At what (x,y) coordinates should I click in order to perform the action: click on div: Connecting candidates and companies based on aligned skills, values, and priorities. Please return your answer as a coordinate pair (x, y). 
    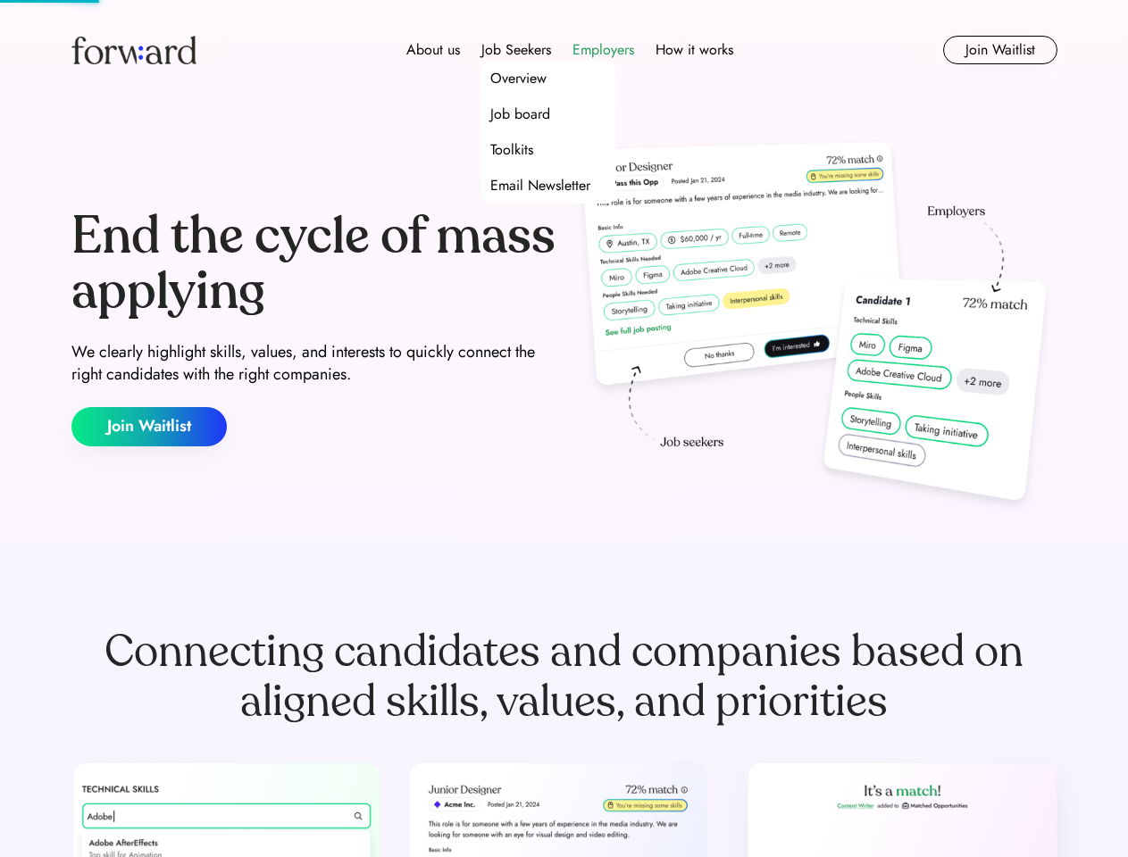
    Looking at the image, I should click on (564, 677).